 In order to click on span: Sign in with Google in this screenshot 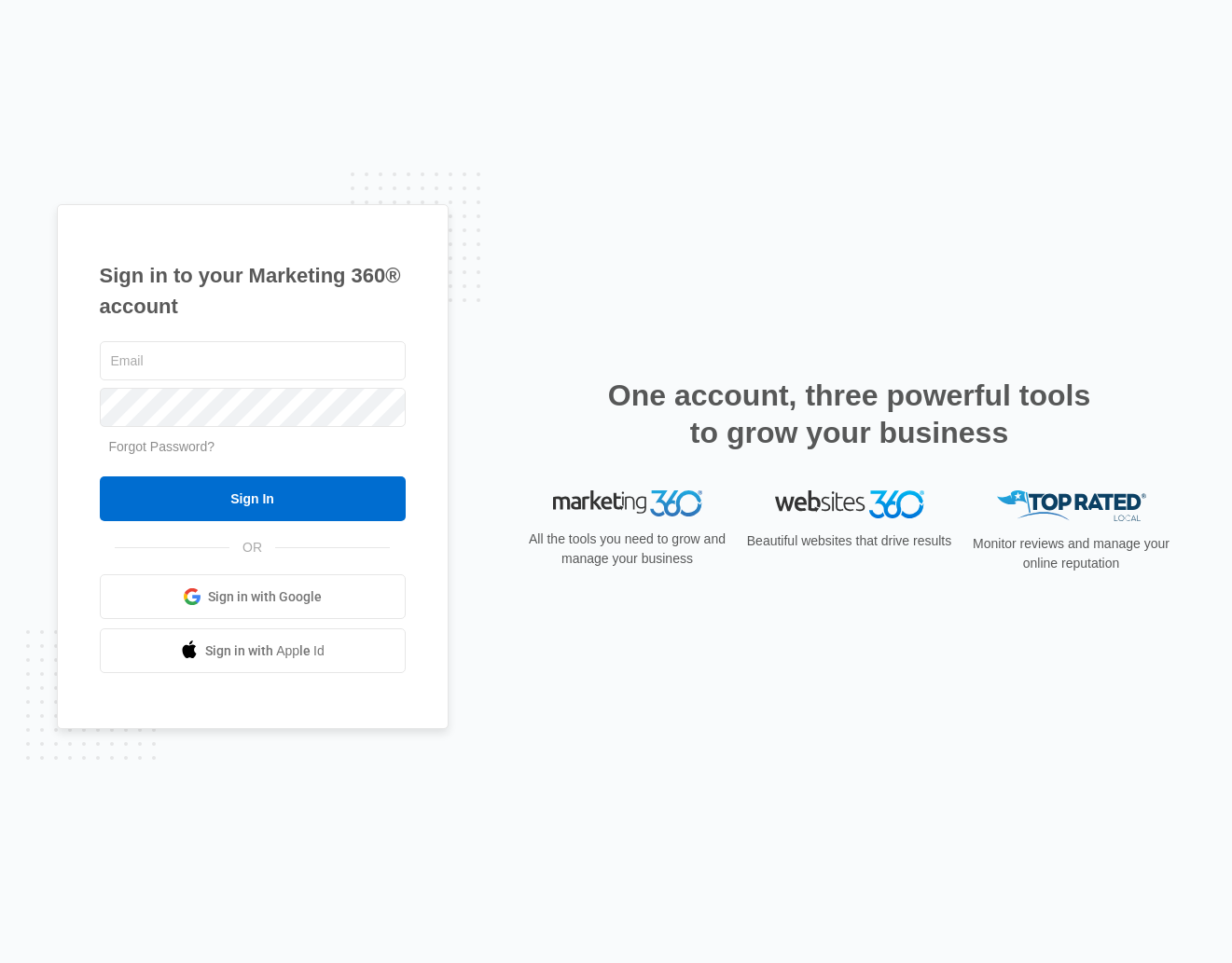, I will do `click(265, 597)`.